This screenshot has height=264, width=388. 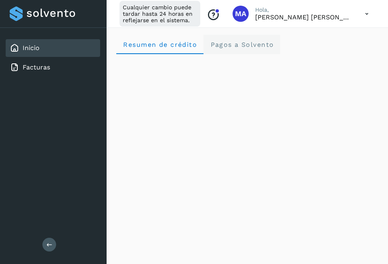 I want to click on p: Hola,, so click(x=303, y=10).